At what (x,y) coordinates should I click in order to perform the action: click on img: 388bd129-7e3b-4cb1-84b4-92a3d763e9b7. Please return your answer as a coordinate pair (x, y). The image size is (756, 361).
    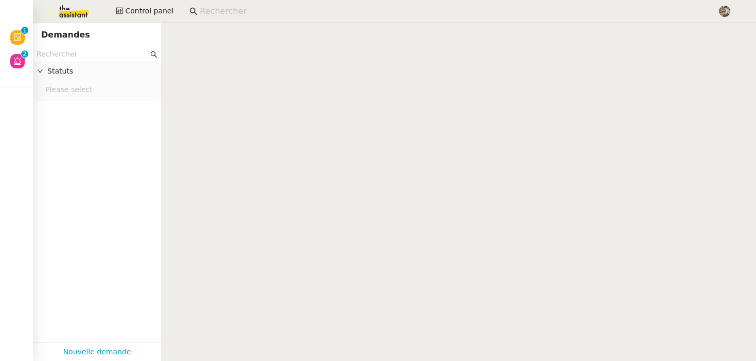
    Looking at the image, I should click on (725, 11).